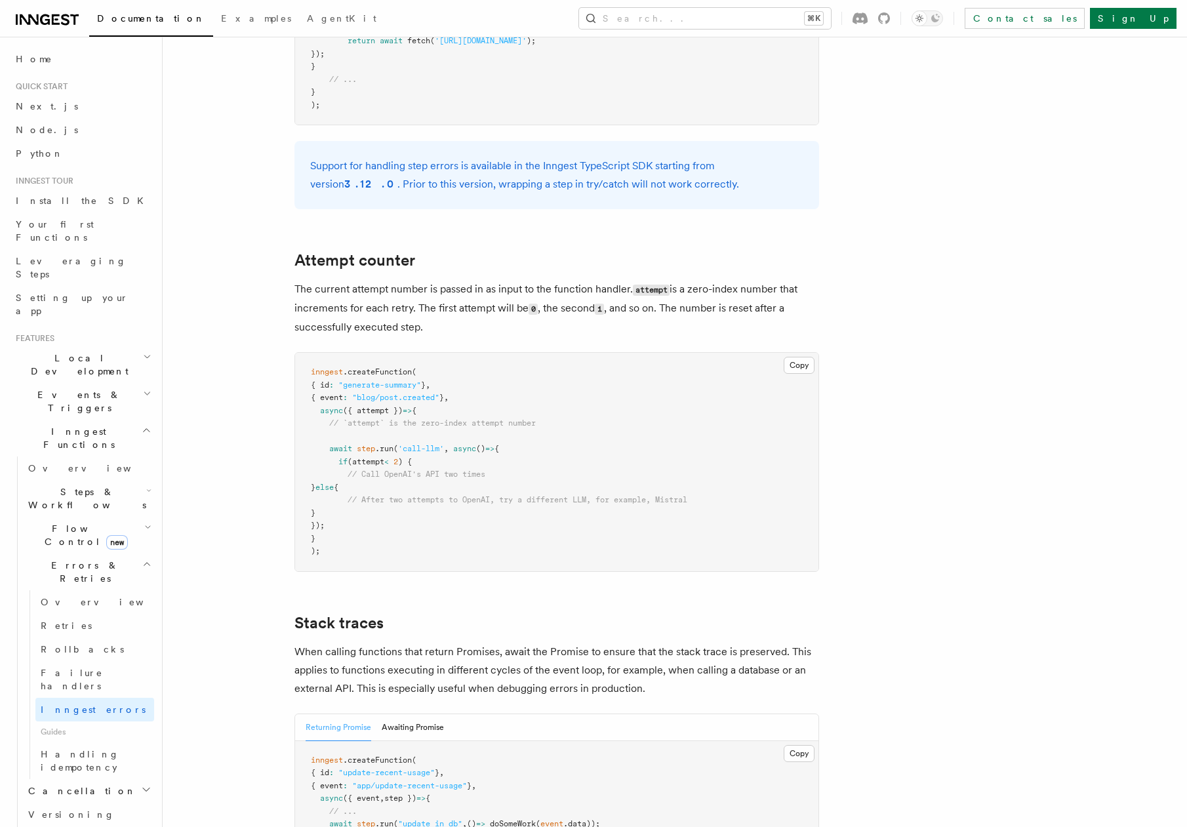 This screenshot has width=1187, height=827. I want to click on button: Copy, so click(798, 753).